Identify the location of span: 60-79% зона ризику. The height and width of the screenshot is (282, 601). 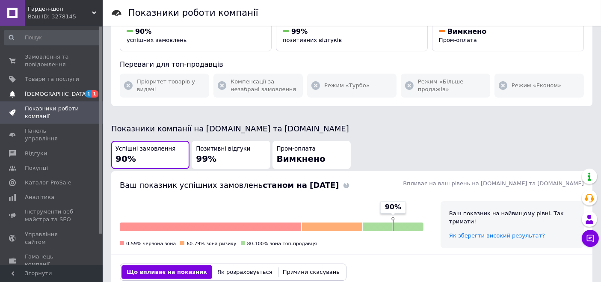
(211, 243).